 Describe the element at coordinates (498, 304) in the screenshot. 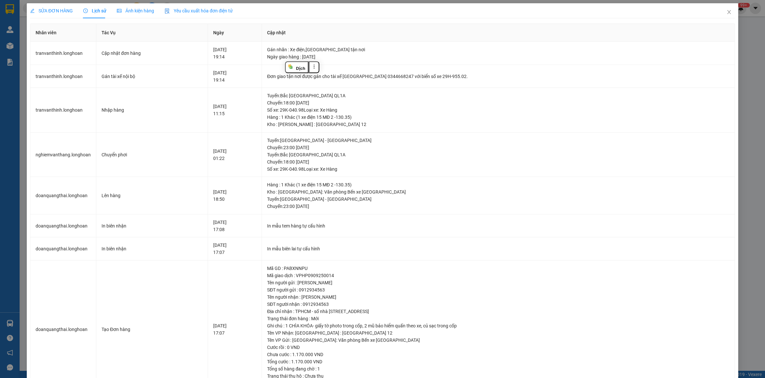

I see `div: SĐT người nhận : 0912934563` at that location.